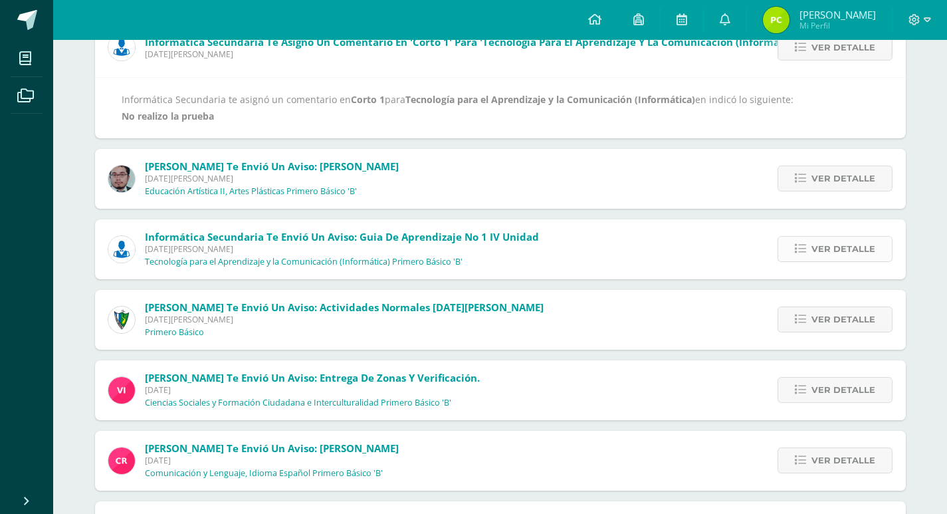 This screenshot has width=947, height=514. What do you see at coordinates (475, 42) in the screenshot?
I see `span: Informática Secundaria te asignó un comentario en 'Corto 1' para 'Tecnología para el Aprendizaje ...` at bounding box center [475, 42].